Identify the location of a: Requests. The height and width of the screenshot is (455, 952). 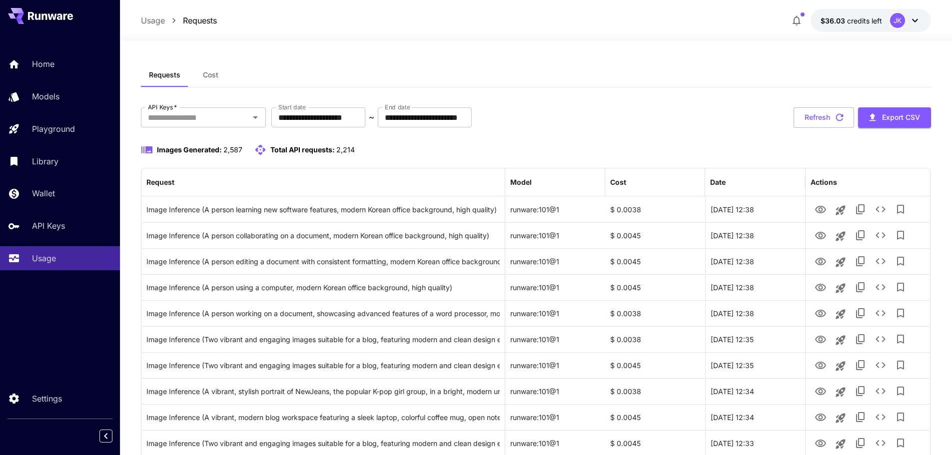
(200, 20).